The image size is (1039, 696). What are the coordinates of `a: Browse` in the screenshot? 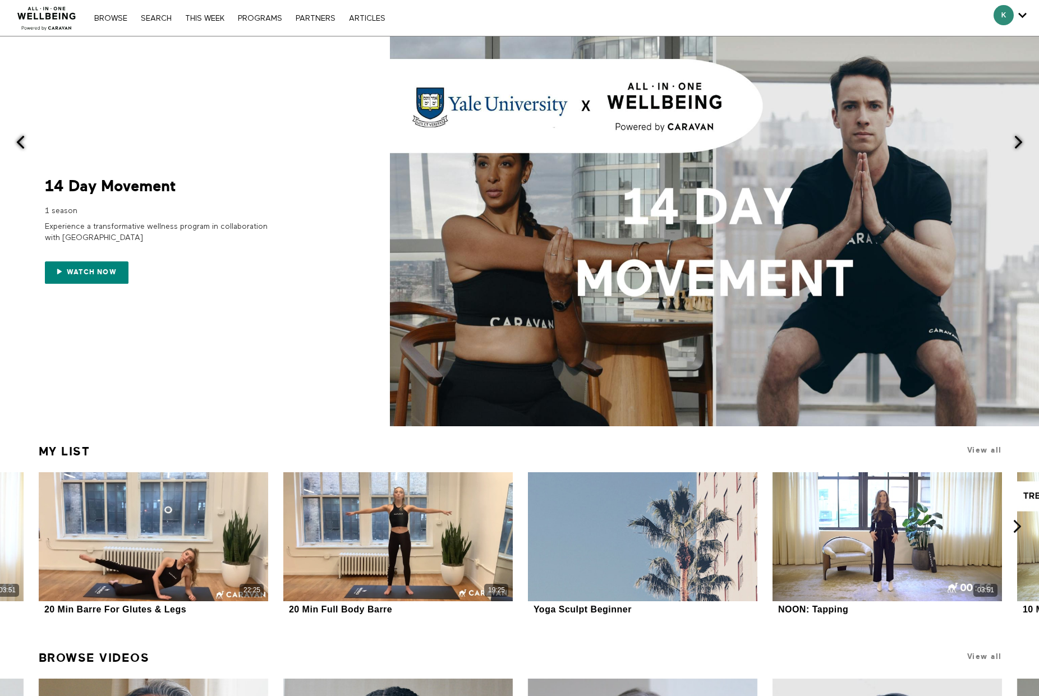 It's located at (111, 19).